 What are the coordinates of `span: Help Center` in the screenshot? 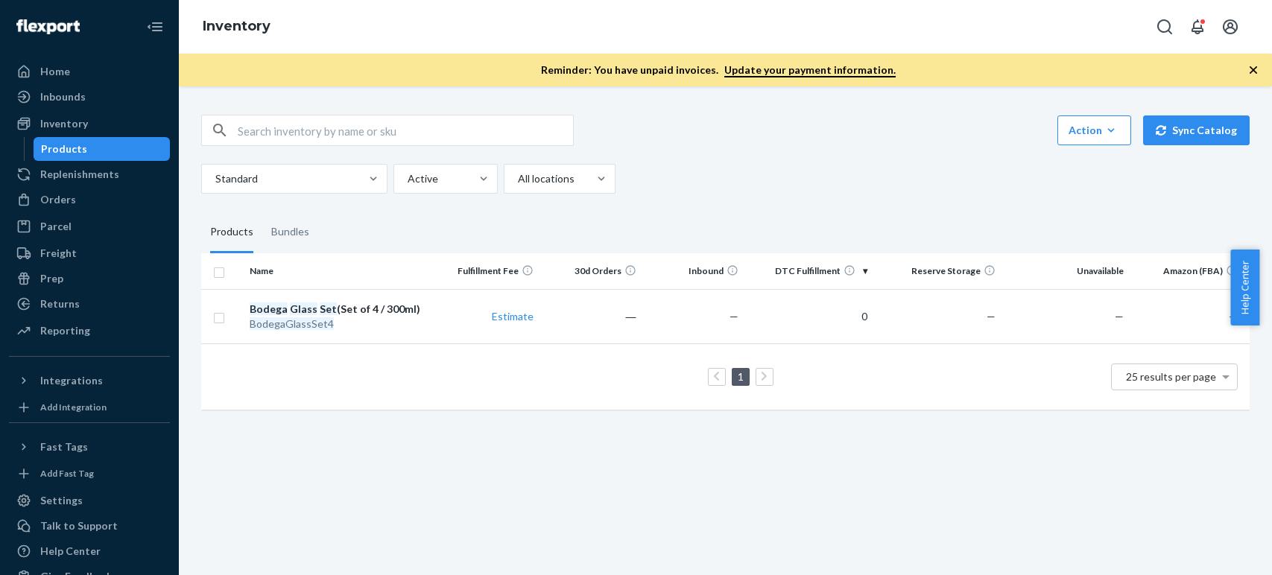 It's located at (1245, 288).